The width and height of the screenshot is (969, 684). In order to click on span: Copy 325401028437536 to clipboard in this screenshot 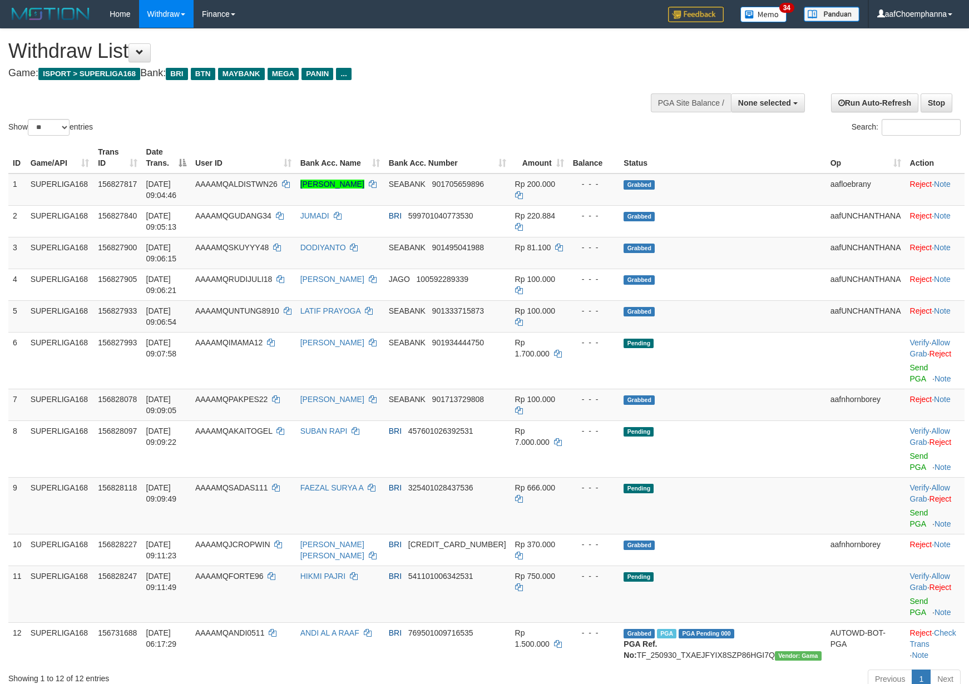, I will do `click(441, 488)`.